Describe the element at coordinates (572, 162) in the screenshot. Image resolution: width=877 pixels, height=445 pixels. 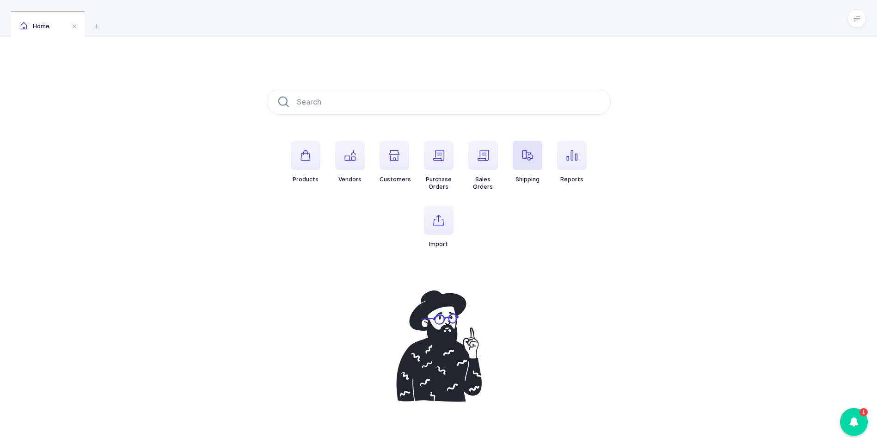
I see `button: Reports` at that location.